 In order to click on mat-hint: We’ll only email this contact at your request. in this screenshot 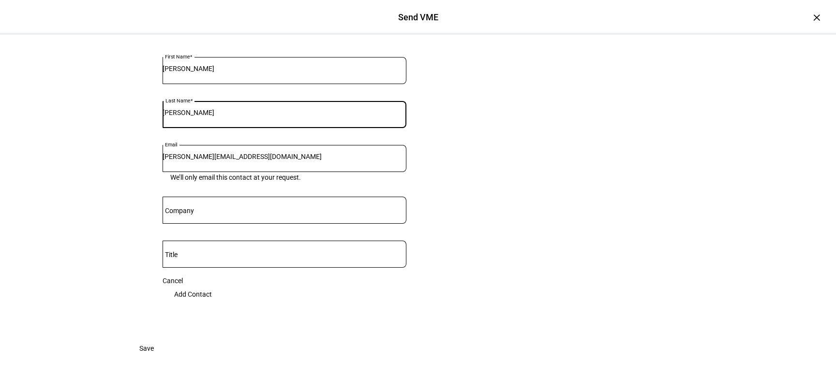, I will do `click(236, 177)`.